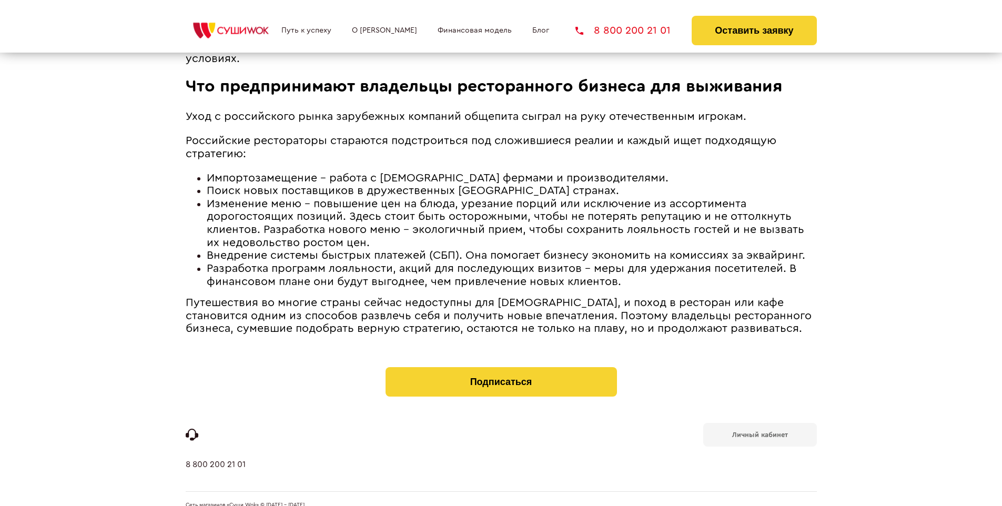 The width and height of the screenshot is (1002, 506). Describe the element at coordinates (760, 435) in the screenshot. I see `b: Личный кабинет` at that location.